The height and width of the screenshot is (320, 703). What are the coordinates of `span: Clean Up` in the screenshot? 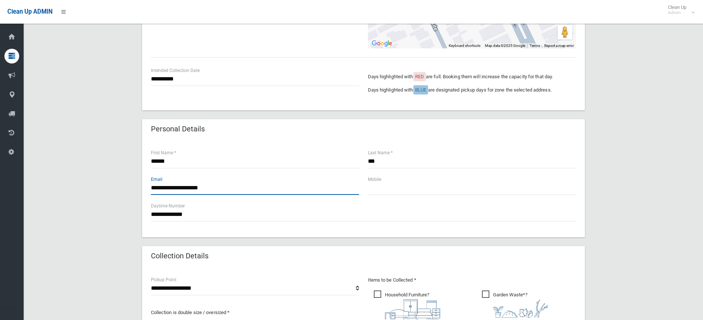 It's located at (679, 10).